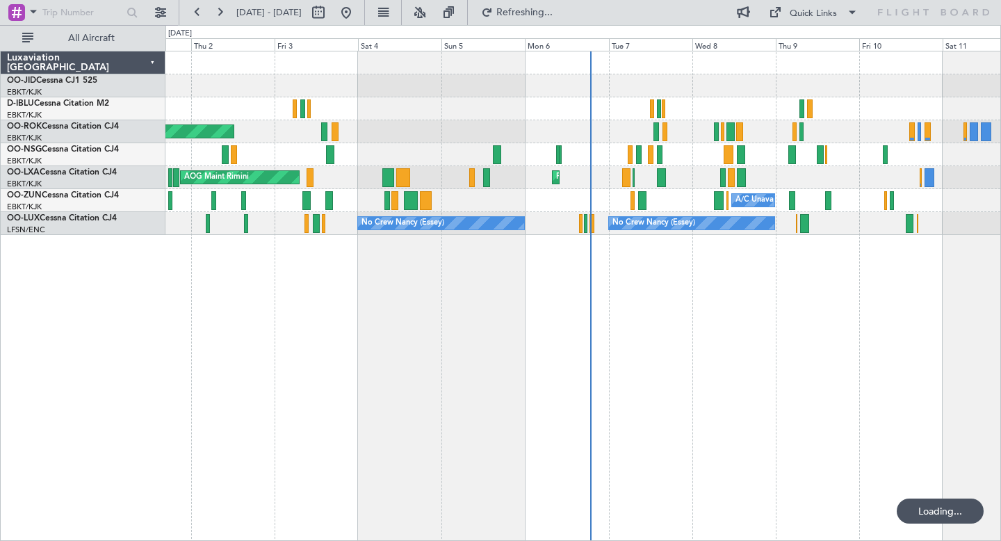 Image resolution: width=1001 pixels, height=541 pixels. What do you see at coordinates (82, 13) in the screenshot?
I see `input: Trip Number` at bounding box center [82, 13].